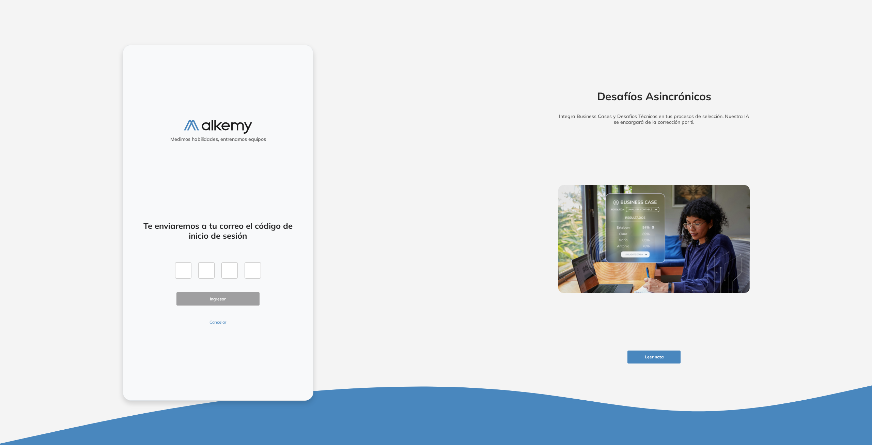 The width and height of the screenshot is (872, 445). What do you see at coordinates (811, 405) in the screenshot?
I see `div: Widget de chat` at bounding box center [811, 405].